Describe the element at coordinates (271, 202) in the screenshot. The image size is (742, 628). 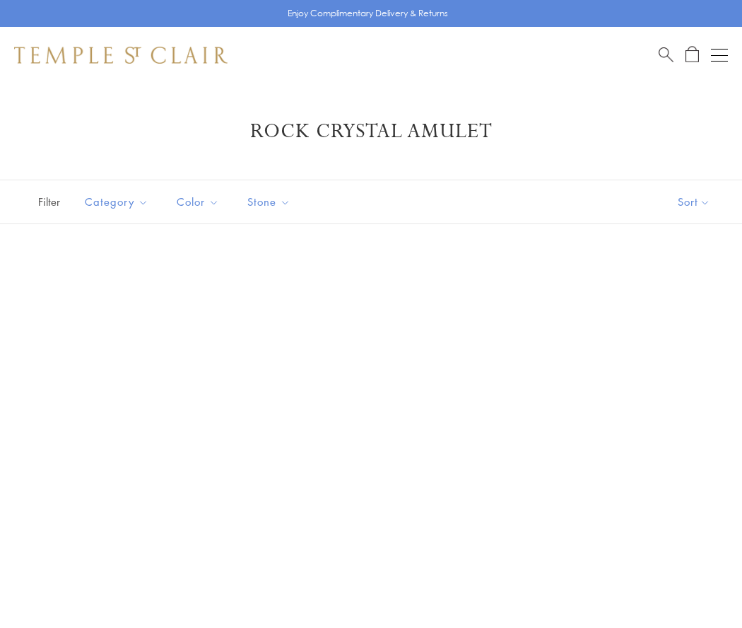
I see `span: Stone` at that location.